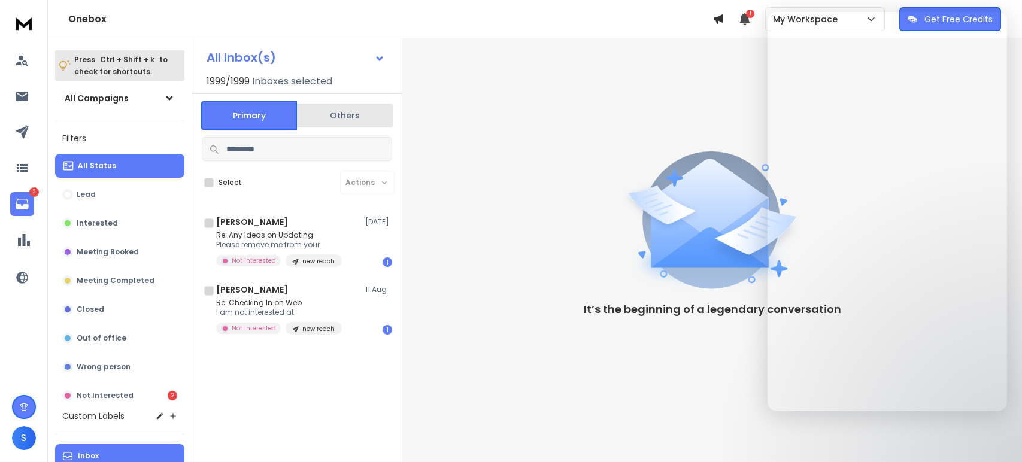 This screenshot has height=462, width=1022. What do you see at coordinates (296, 57) in the screenshot?
I see `button: All Inbox(s)` at bounding box center [296, 57].